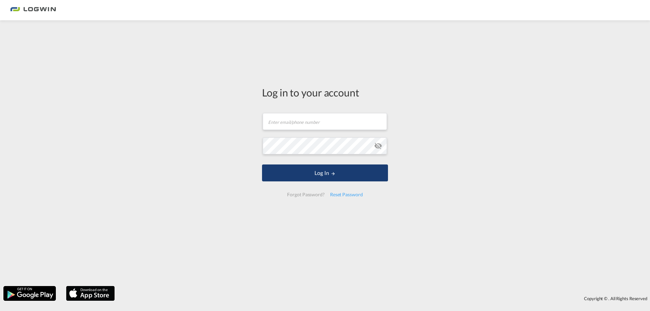 The height and width of the screenshot is (311, 650). What do you see at coordinates (33, 10) in the screenshot?
I see `img: 2761ae10d95411efa20a1f5e0282d2d7.png` at bounding box center [33, 10].